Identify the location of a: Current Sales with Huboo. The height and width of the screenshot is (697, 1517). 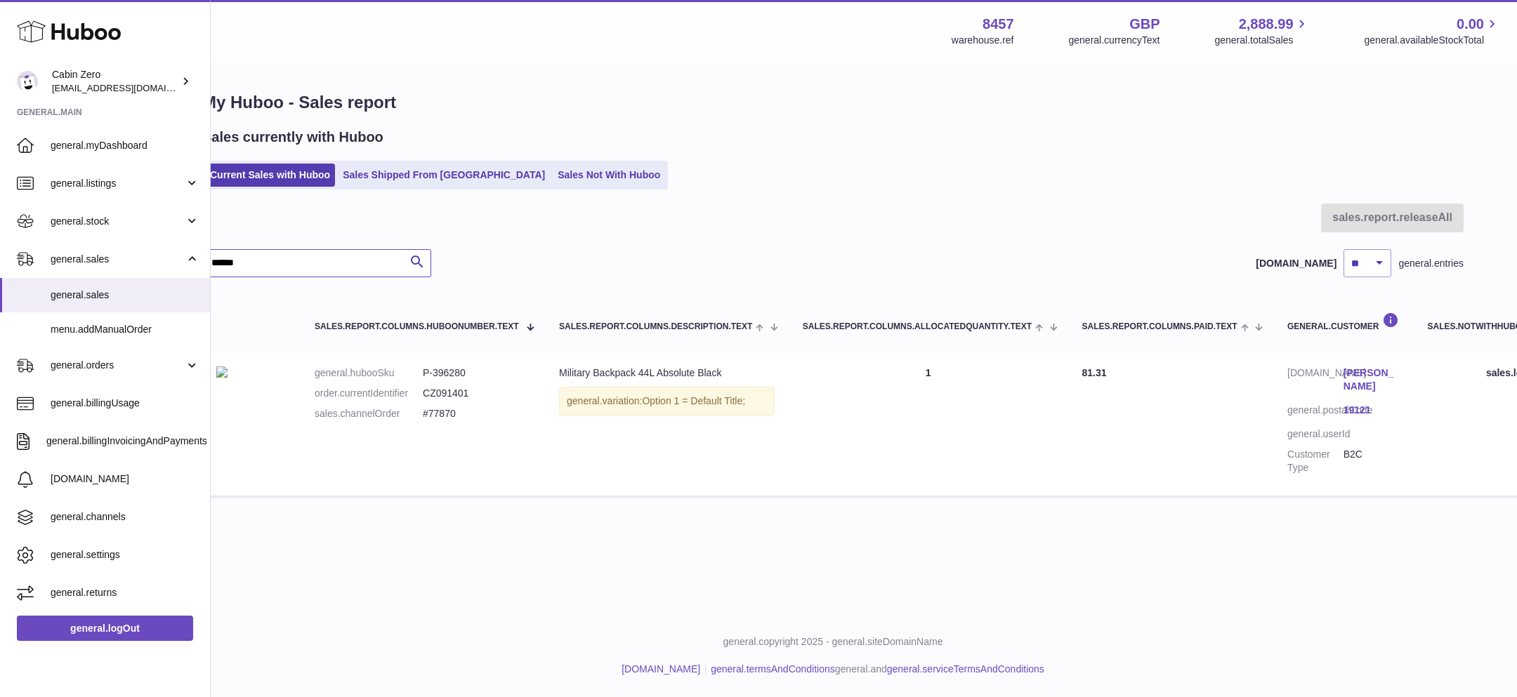
(270, 175).